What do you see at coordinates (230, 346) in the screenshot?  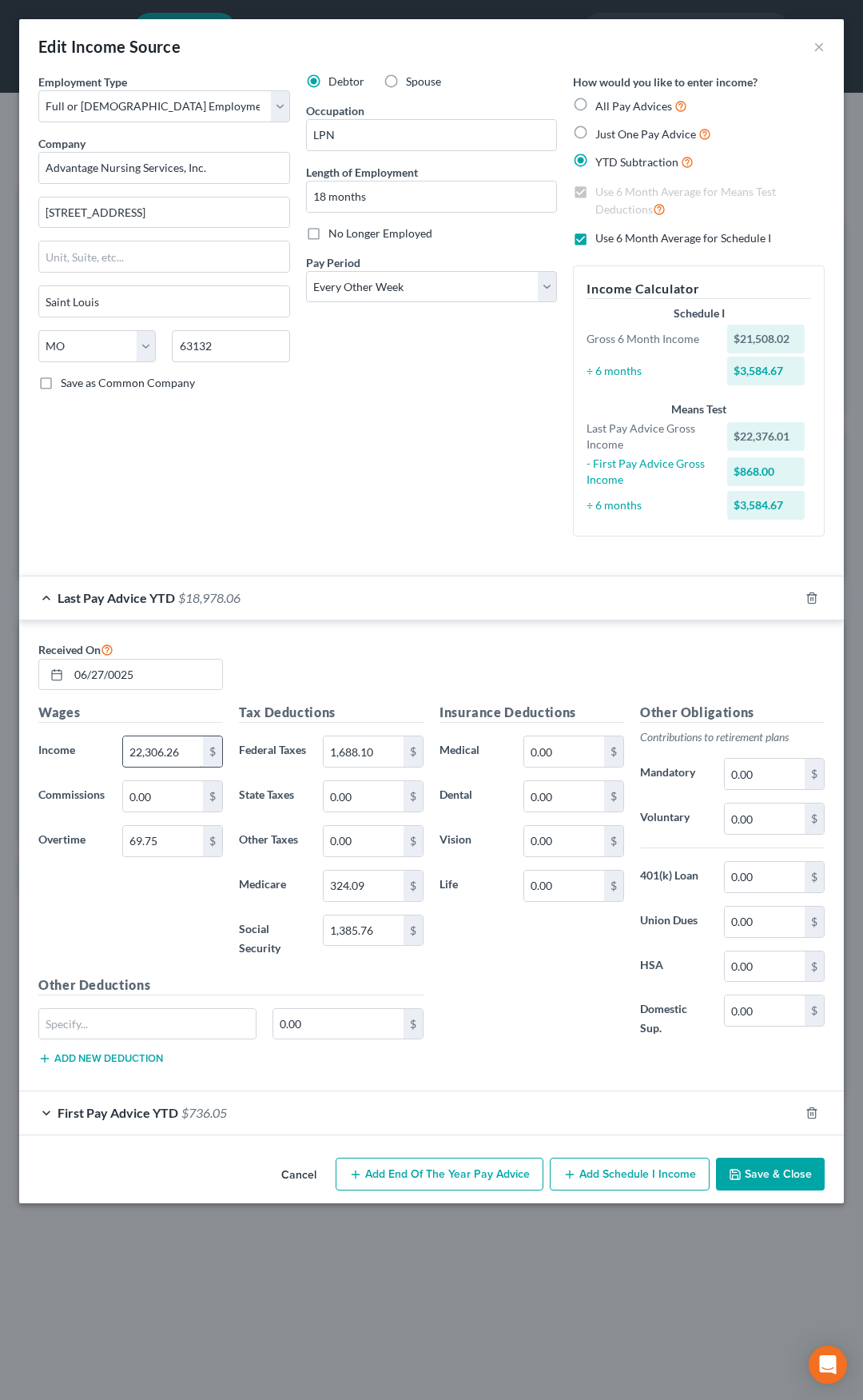 I see `input: Enter zip...` at bounding box center [230, 346].